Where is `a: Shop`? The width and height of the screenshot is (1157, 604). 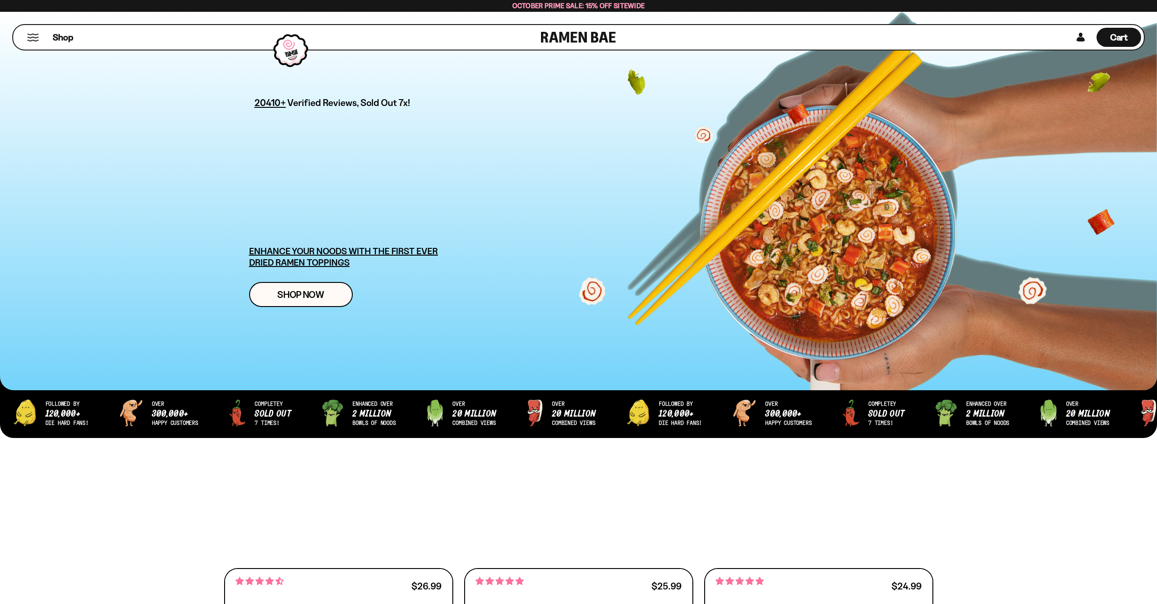 a: Shop is located at coordinates (63, 37).